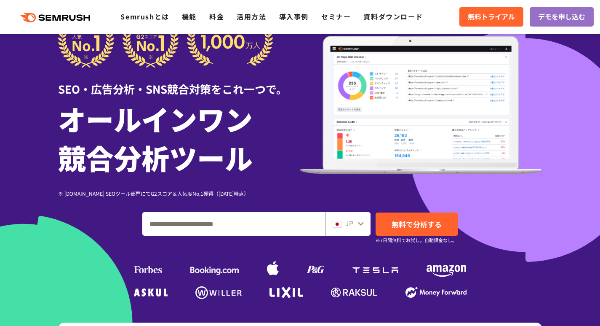 The height and width of the screenshot is (326, 600). Describe the element at coordinates (349, 223) in the screenshot. I see `span: JP` at that location.